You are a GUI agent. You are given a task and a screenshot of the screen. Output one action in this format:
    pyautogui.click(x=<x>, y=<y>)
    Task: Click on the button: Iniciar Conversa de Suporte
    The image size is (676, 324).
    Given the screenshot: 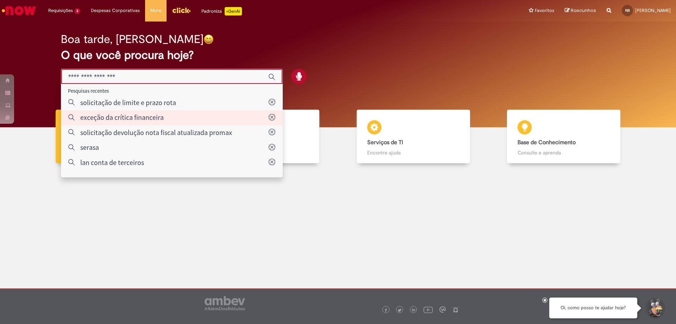 What is the action you would take?
    pyautogui.click(x=655, y=308)
    